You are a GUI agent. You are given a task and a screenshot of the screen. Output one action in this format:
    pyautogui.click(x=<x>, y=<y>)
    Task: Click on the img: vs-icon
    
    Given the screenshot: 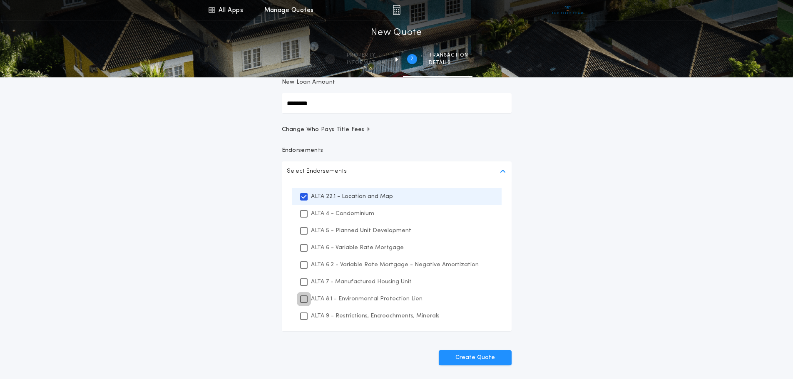 What is the action you would take?
    pyautogui.click(x=567, y=10)
    